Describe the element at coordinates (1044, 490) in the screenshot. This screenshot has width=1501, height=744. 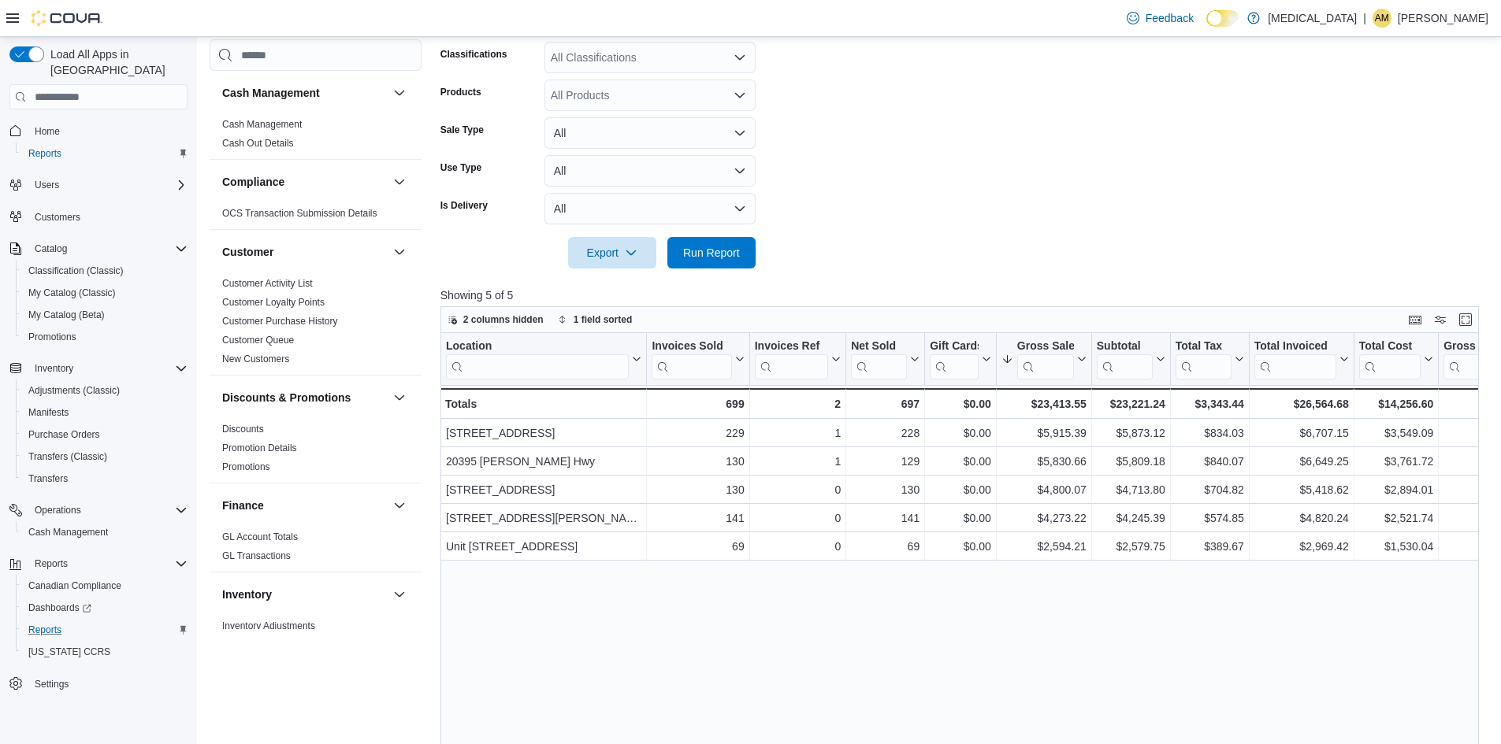
I see `div: $4,800.07` at that location.